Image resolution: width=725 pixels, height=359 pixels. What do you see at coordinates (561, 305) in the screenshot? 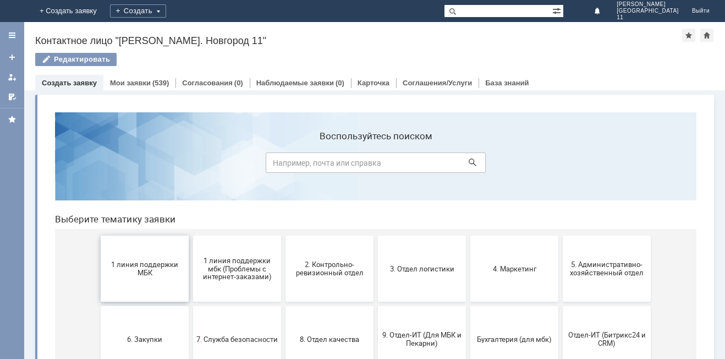
I see `span: не актуален` at bounding box center [561, 305].